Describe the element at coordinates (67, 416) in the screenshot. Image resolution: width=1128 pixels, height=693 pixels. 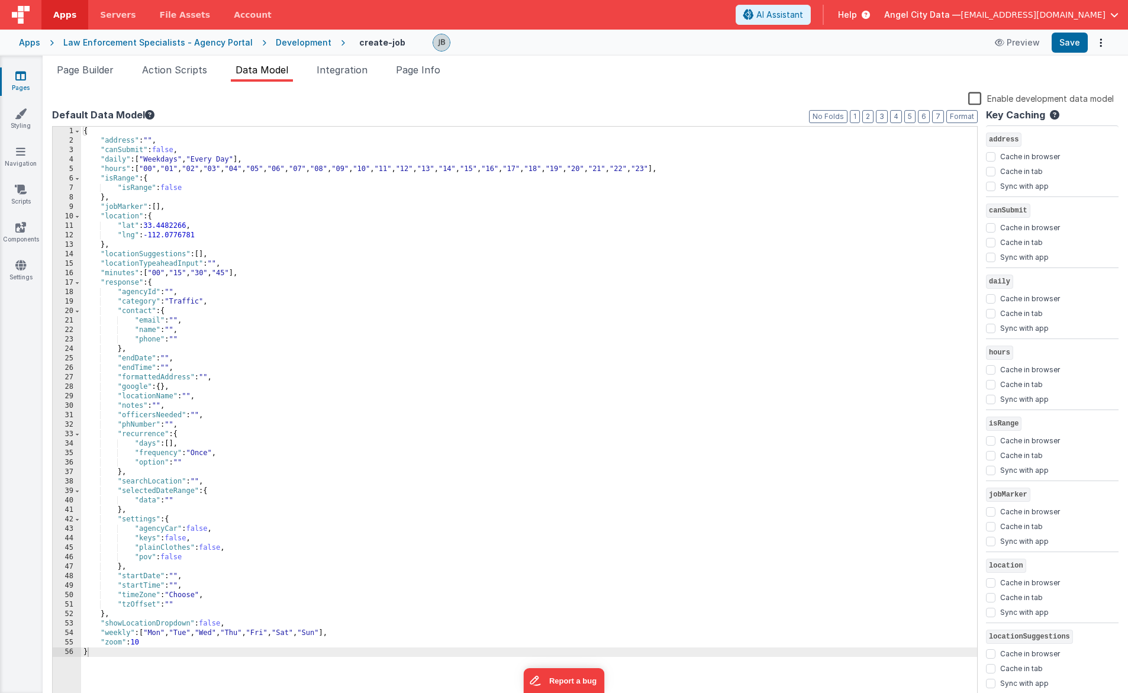
I see `div: 31` at that location.